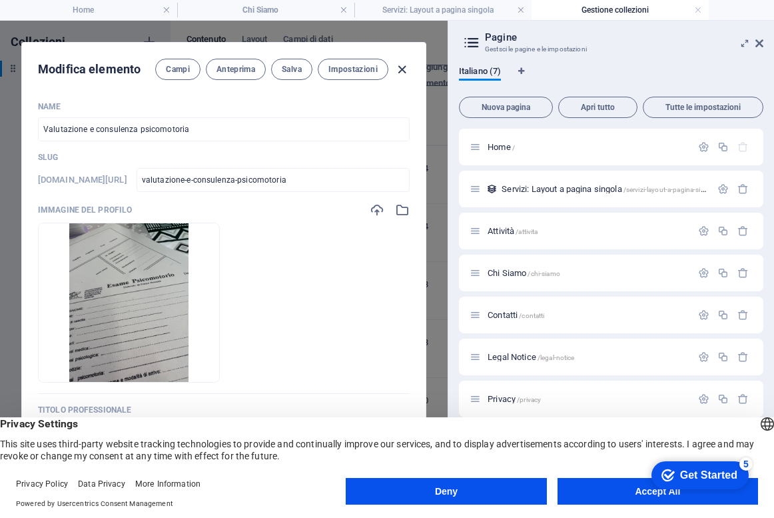  I want to click on span: /privacy, so click(529, 399).